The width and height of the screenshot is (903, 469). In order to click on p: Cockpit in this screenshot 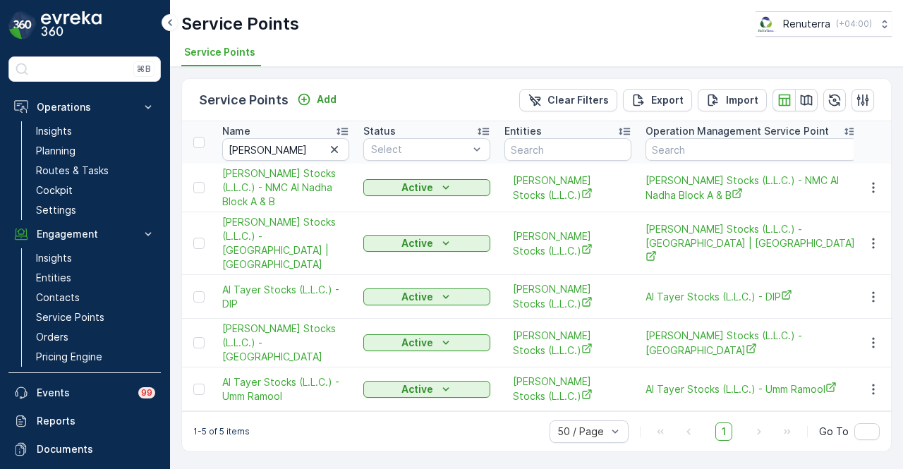, I will do `click(54, 190)`.